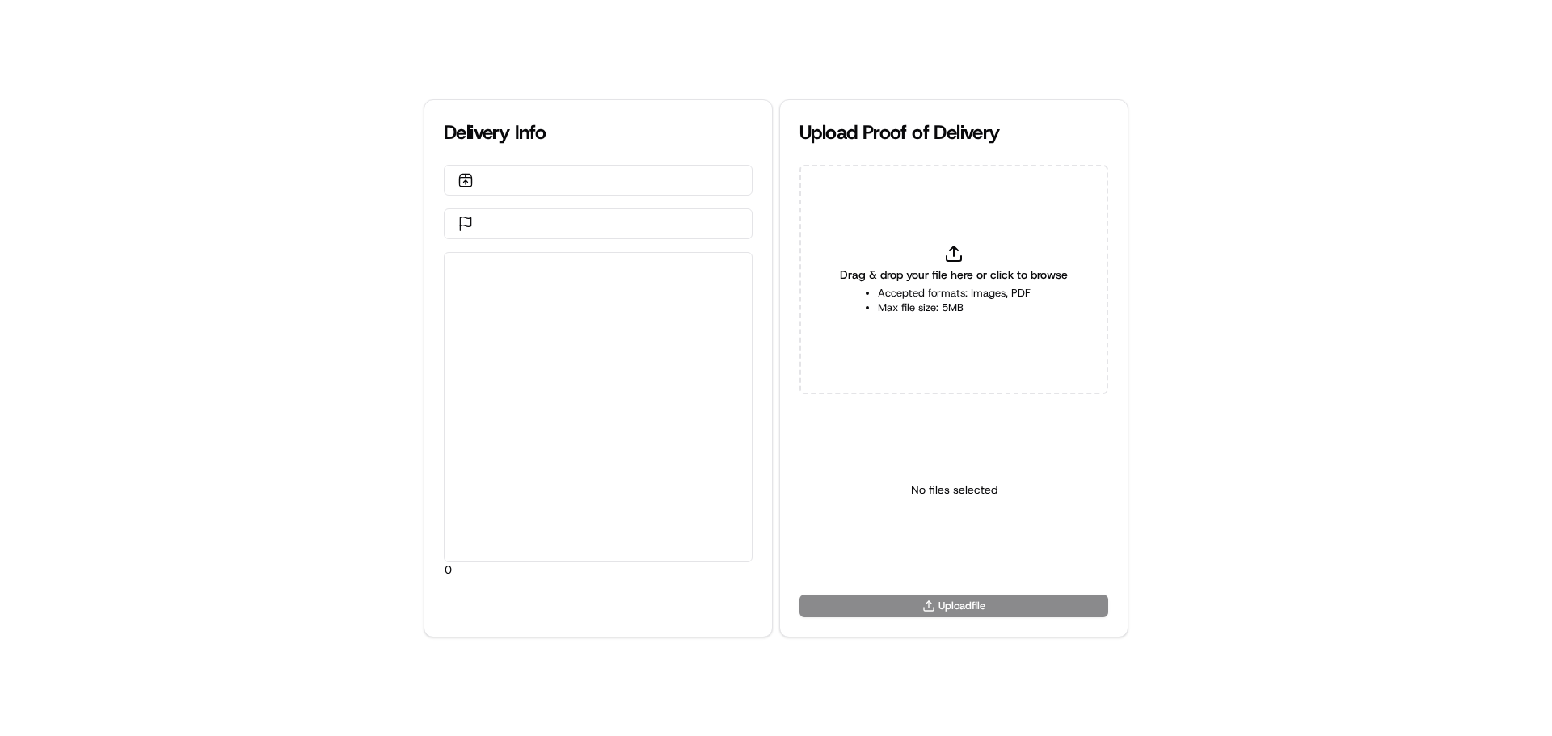 The width and height of the screenshot is (1552, 736). What do you see at coordinates (954, 275) in the screenshot?
I see `span: Drag & drop your file here or click to browse` at bounding box center [954, 275].